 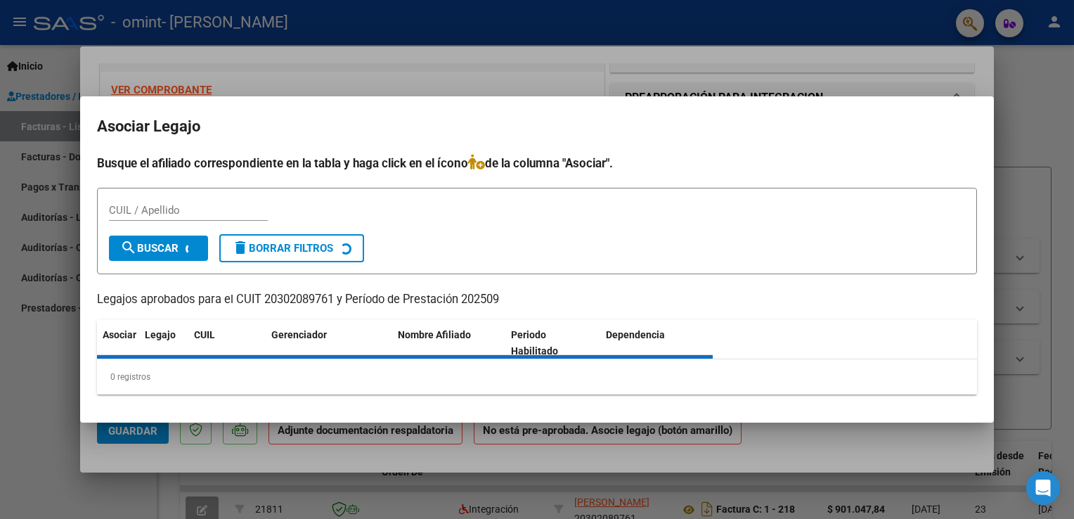 I want to click on h2: Asociar Legajo, so click(x=537, y=127).